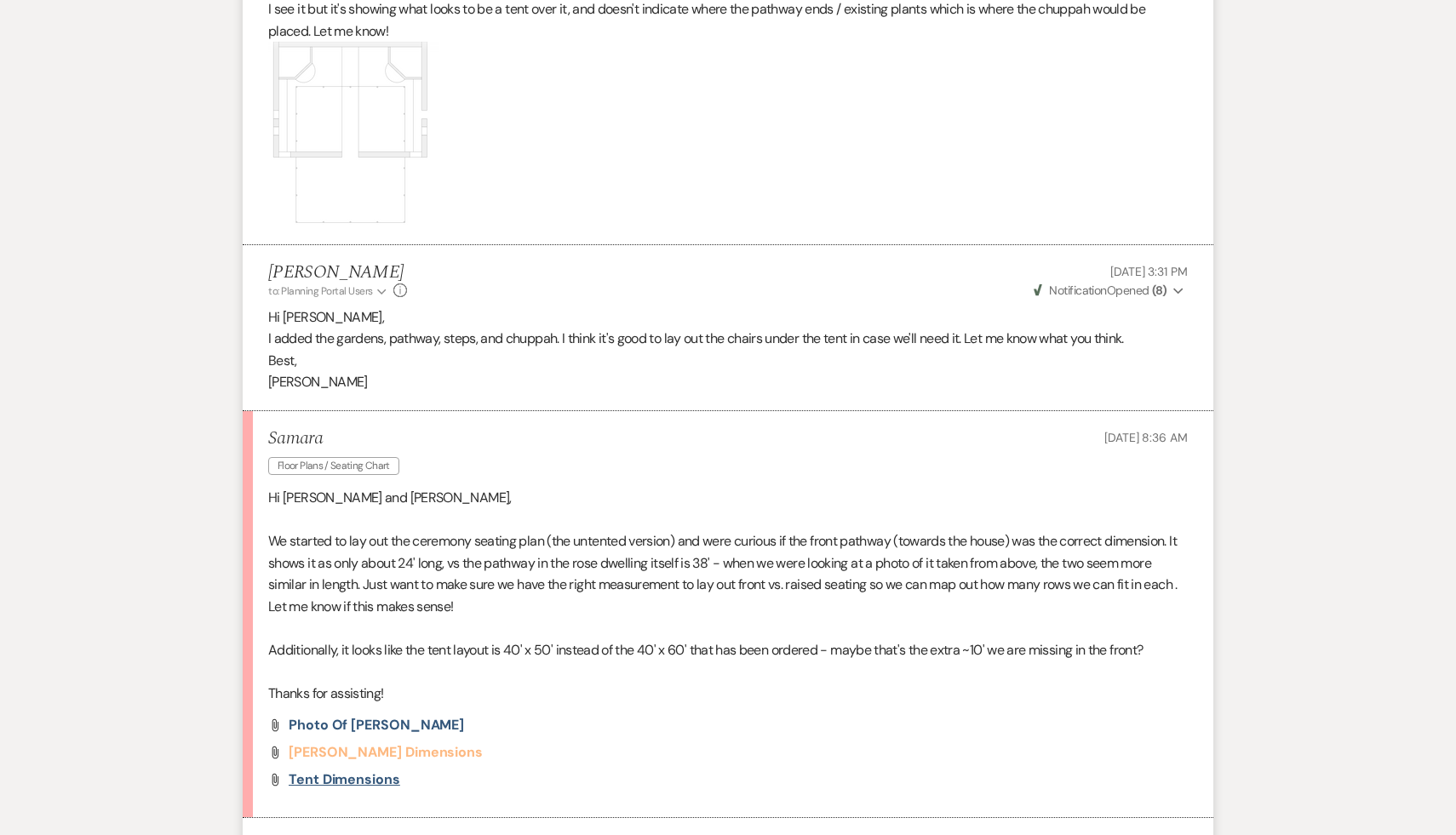 The height and width of the screenshot is (835, 1456). Describe the element at coordinates (1158, 291) in the screenshot. I see `strong: ( 8 )` at that location.